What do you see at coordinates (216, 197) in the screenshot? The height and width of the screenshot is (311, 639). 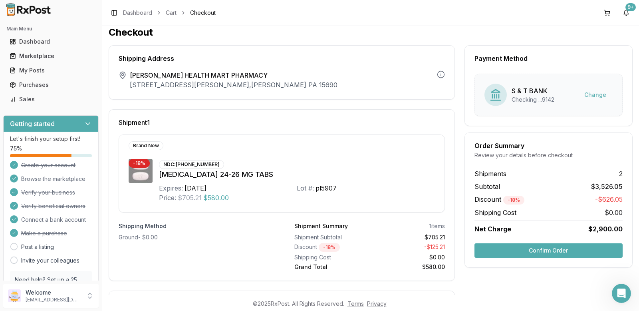 I see `span: $580.00` at bounding box center [216, 197].